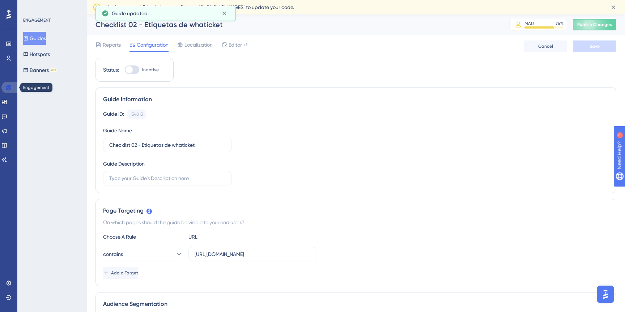 This screenshot has width=625, height=312. I want to click on div: URL, so click(228, 237).